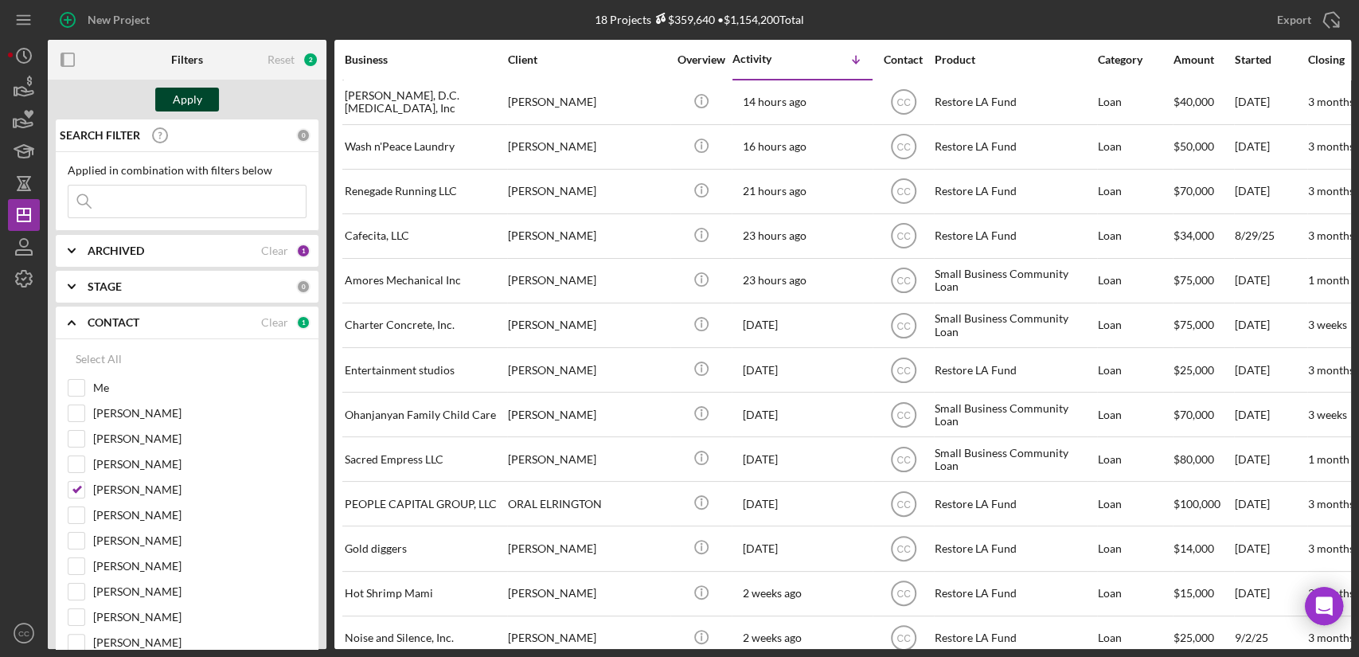 This screenshot has height=657, width=1359. What do you see at coordinates (1194, 592) in the screenshot?
I see `span: $15,000` at bounding box center [1194, 592].